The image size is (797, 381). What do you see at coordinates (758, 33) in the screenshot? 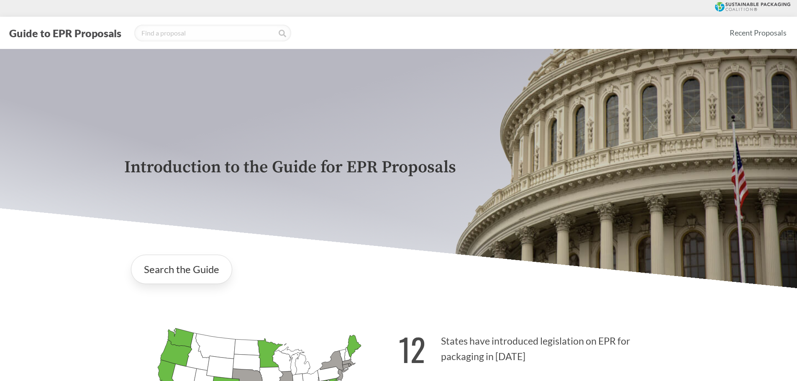
I see `a: Recent Proposals` at bounding box center [758, 33].